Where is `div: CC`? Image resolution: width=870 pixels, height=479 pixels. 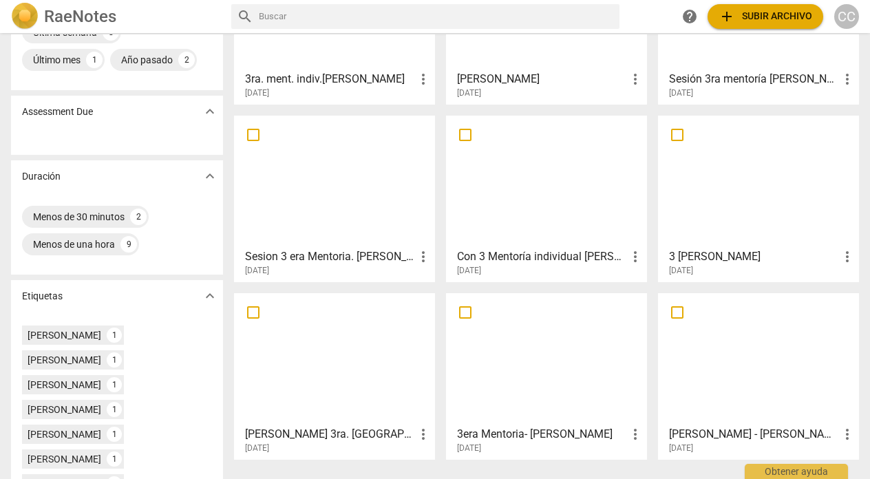 div: CC is located at coordinates (847, 17).